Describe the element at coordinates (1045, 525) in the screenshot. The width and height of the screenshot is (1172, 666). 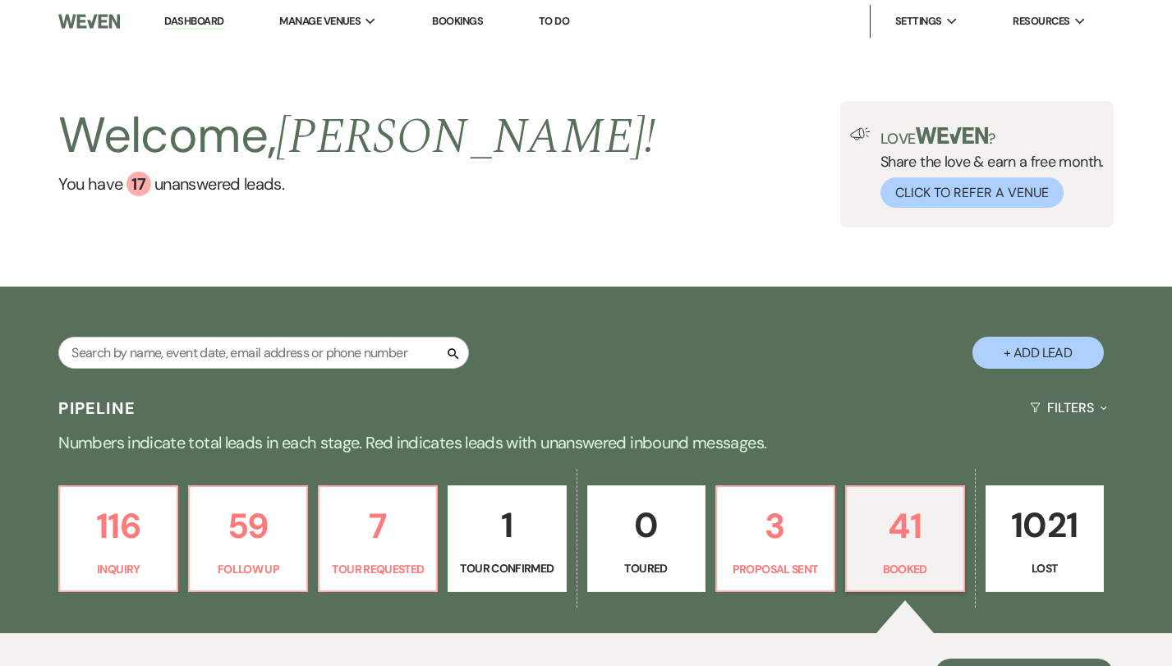
I see `p: 1021` at that location.